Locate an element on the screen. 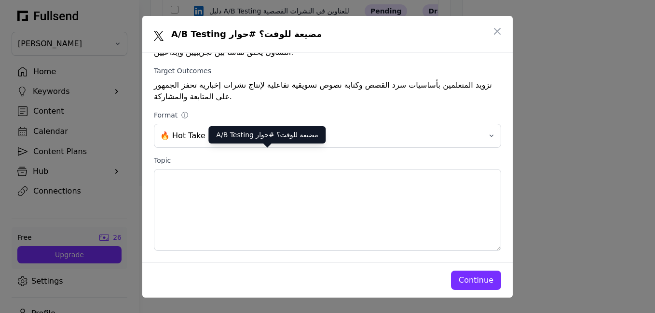 This screenshot has width=655, height=313. span: 🔥 Hot Take is located at coordinates (321, 136).